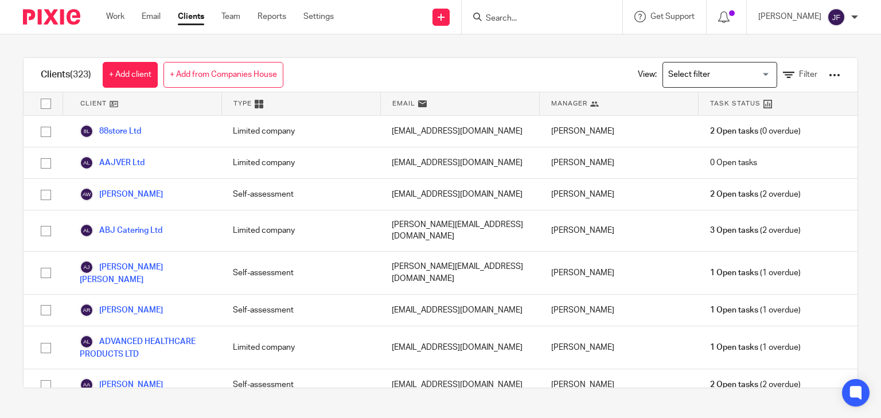  I want to click on a: AAJVER Ltd, so click(112, 163).